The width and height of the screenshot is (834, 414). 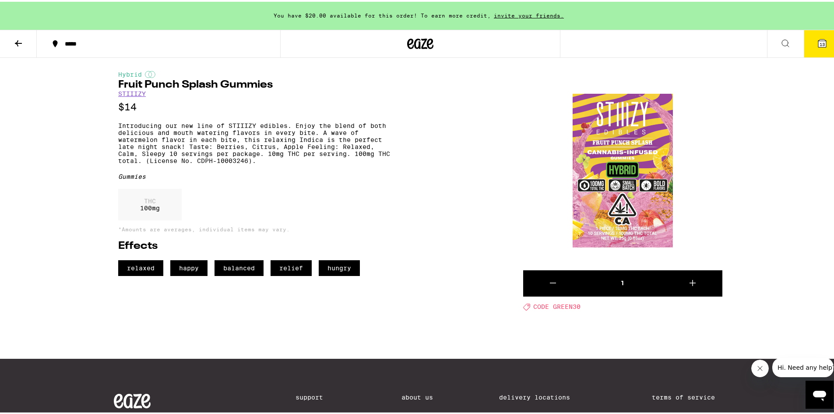 What do you see at coordinates (254, 83) in the screenshot?
I see `h1: Fruit Punch Splash Gummies` at bounding box center [254, 83].